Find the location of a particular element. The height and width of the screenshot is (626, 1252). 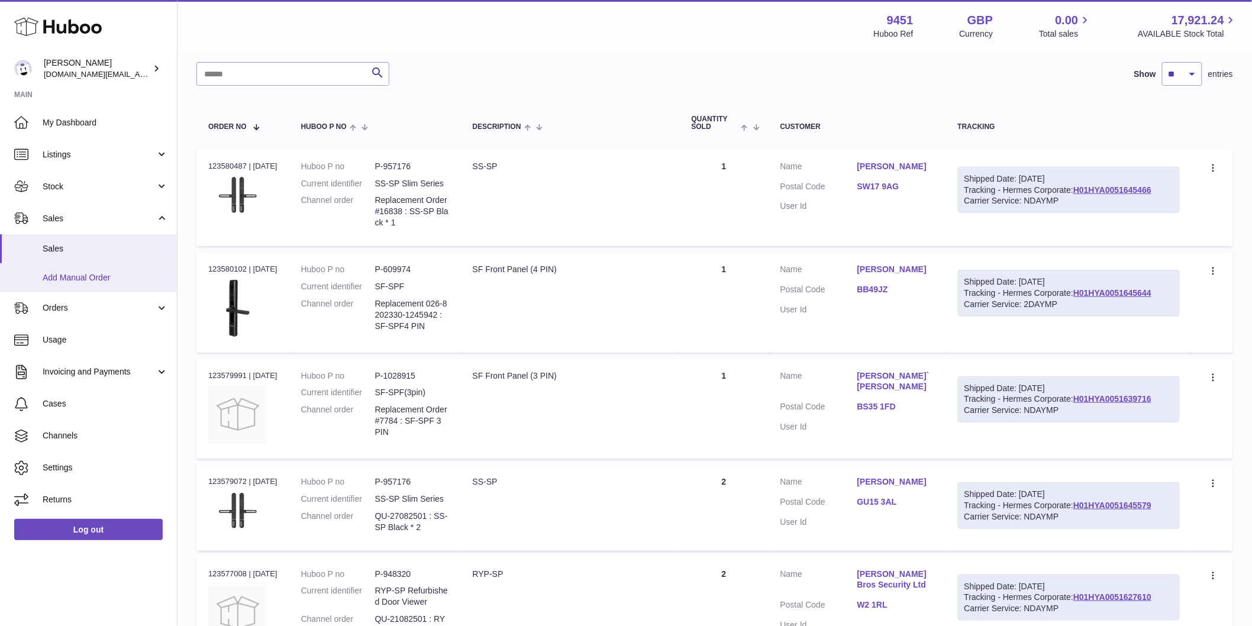

strong: GBP is located at coordinates (980, 20).